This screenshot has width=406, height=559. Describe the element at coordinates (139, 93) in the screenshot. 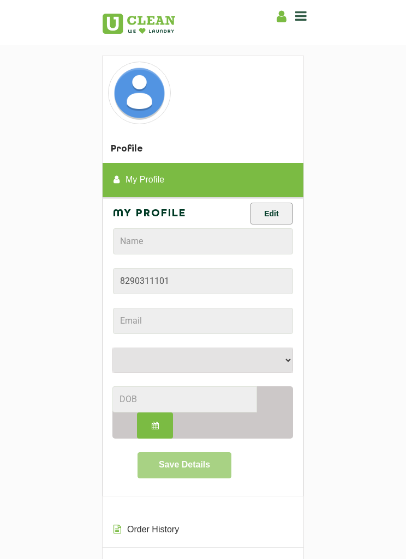

I see `img: avatardefault_92824.png` at that location.